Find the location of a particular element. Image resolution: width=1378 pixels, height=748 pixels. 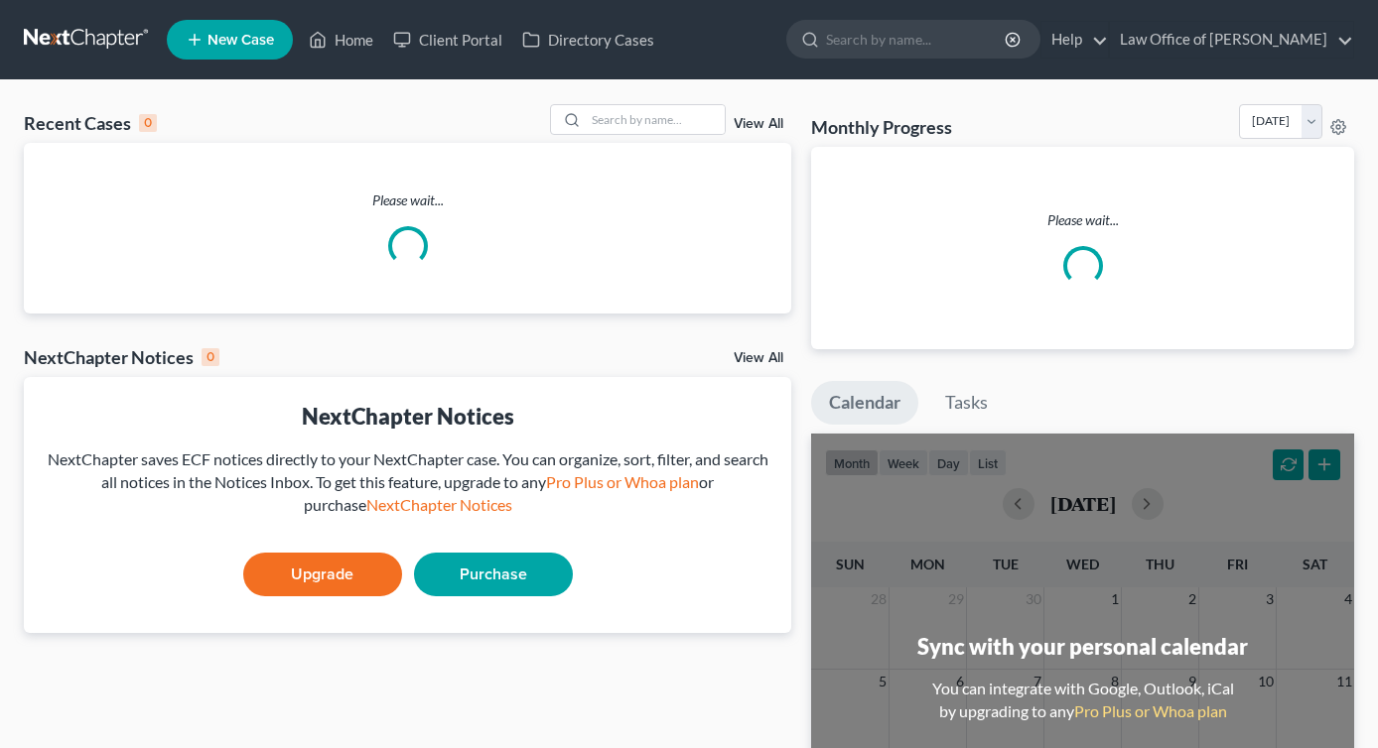

div: You can integrate with Google, Outlook, iCal by upgrading to any is located at coordinates (1083, 701).